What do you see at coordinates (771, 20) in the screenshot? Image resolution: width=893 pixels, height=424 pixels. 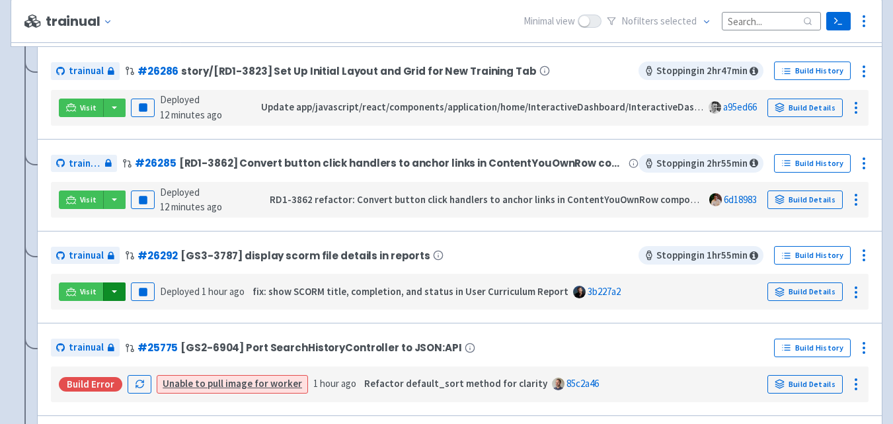 I see `input: Search...` at bounding box center [771, 20].